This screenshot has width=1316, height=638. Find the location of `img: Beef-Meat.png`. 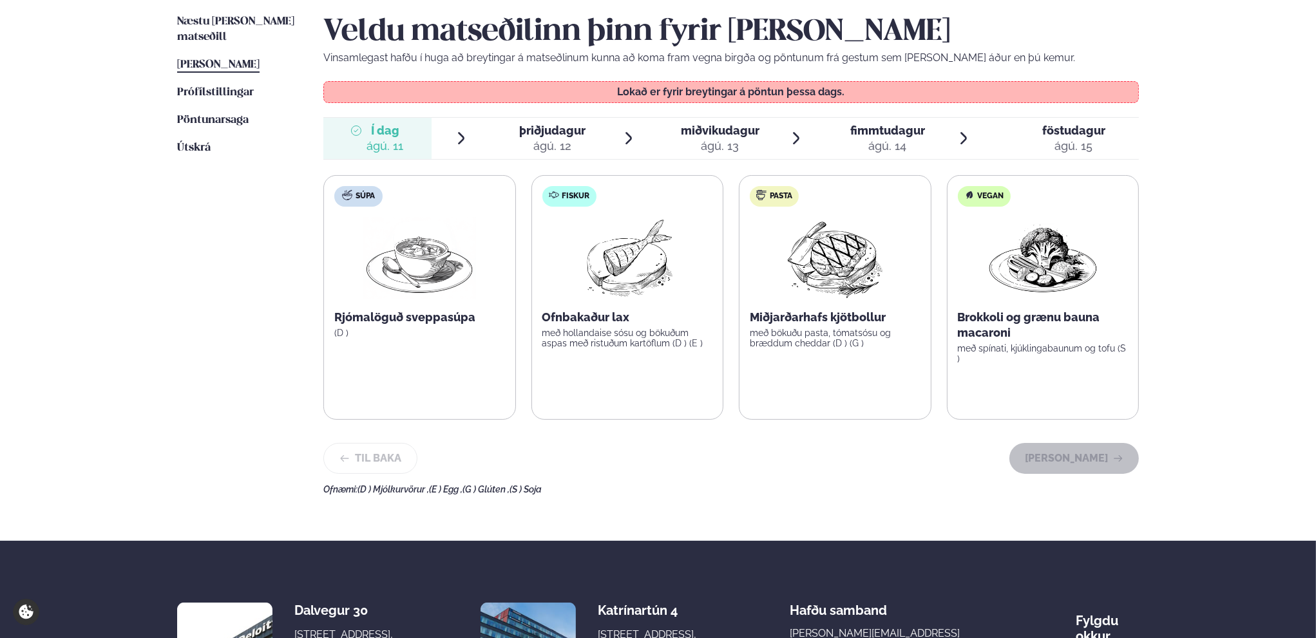

img: Beef-Meat.png is located at coordinates (835, 258).